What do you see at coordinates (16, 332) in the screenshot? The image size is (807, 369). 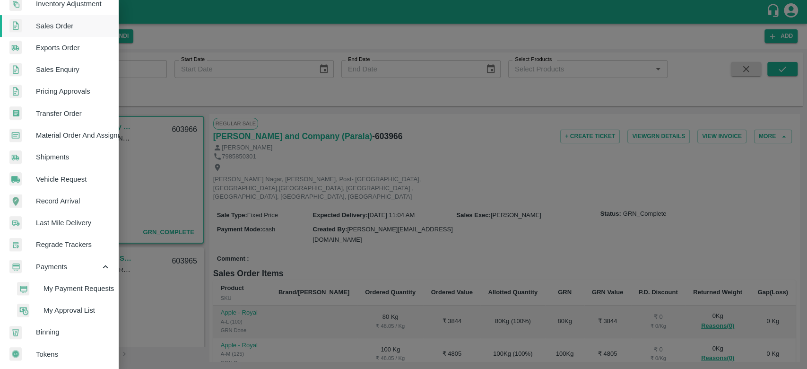 I see `img: bin` at bounding box center [16, 332].